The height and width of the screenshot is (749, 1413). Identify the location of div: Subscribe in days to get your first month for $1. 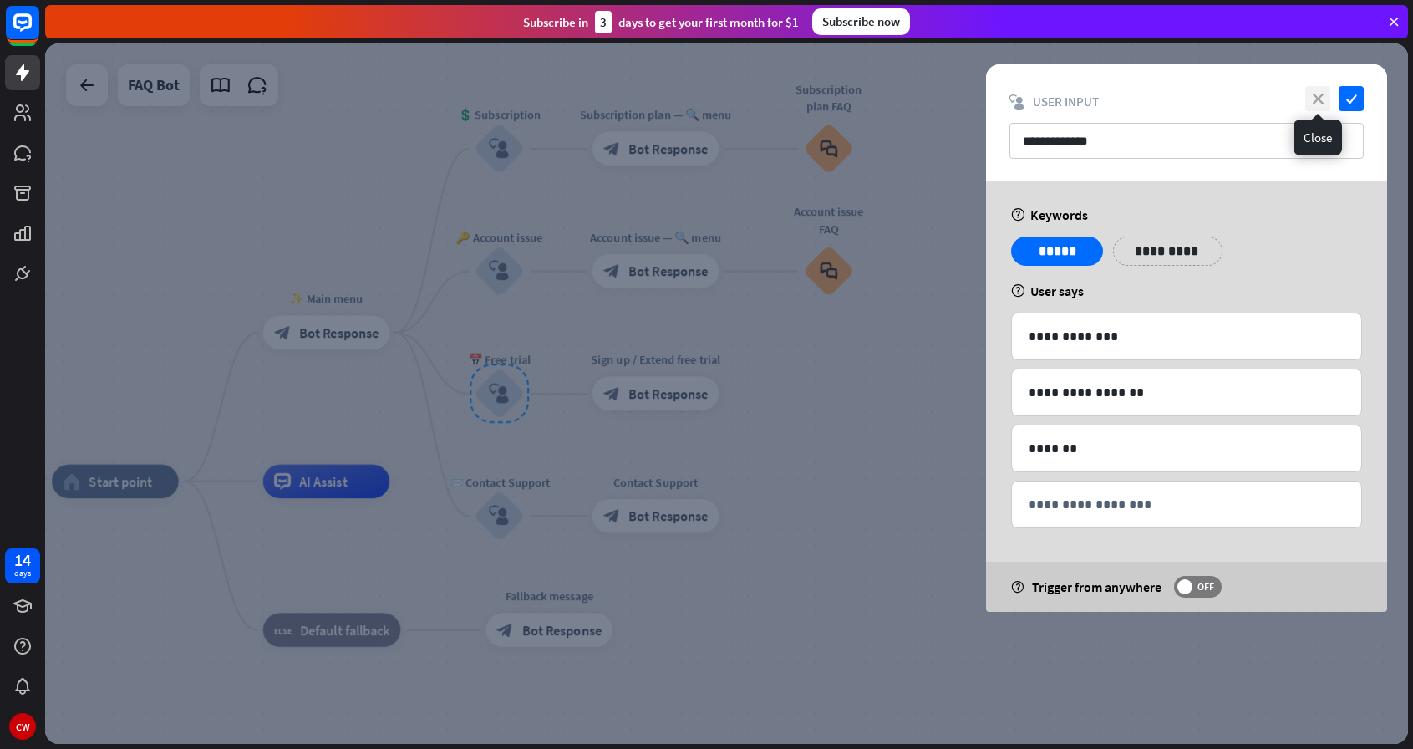
(661, 22).